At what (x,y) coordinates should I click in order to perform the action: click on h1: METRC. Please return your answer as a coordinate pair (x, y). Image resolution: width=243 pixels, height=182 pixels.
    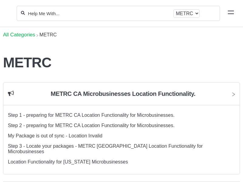
    Looking at the image, I should click on (121, 63).